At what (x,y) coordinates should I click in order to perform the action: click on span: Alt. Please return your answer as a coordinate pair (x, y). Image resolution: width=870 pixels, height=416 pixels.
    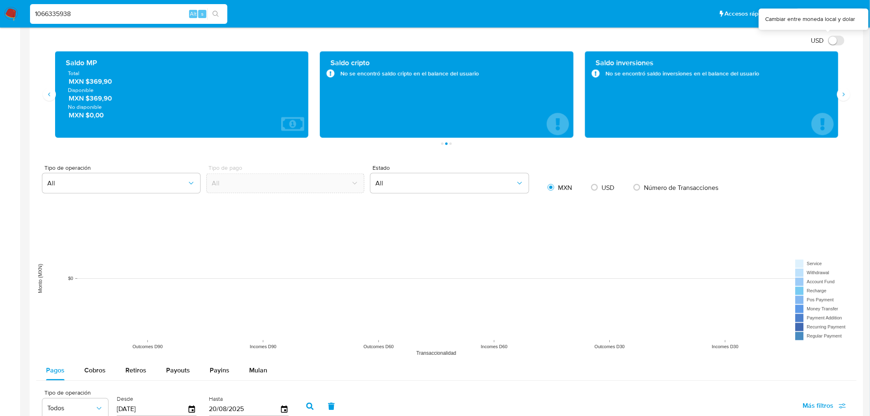
    Looking at the image, I should click on (193, 14).